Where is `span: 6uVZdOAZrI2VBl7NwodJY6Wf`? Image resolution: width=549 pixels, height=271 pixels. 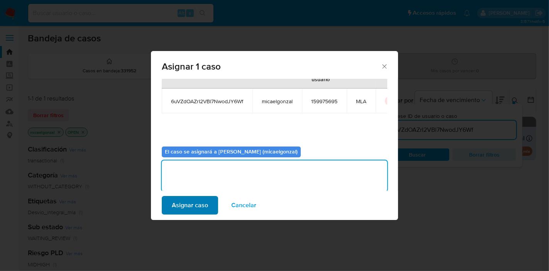
span: 6uVZdOAZrI2VBl7NwodJY6Wf is located at coordinates (207, 101).